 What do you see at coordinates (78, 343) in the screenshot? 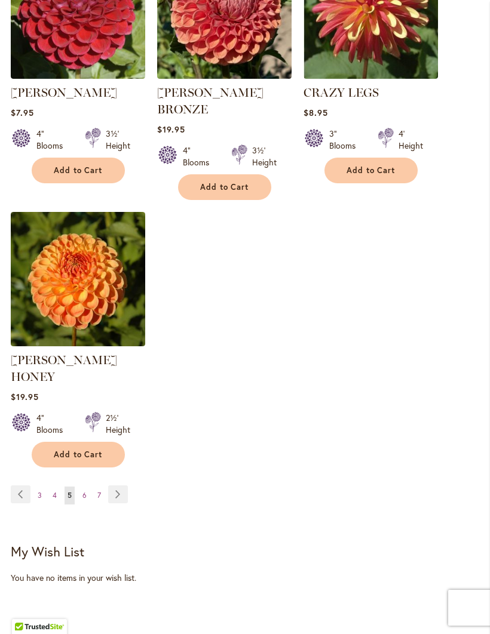
I see `a: CRICHTON HONEY` at bounding box center [78, 343].